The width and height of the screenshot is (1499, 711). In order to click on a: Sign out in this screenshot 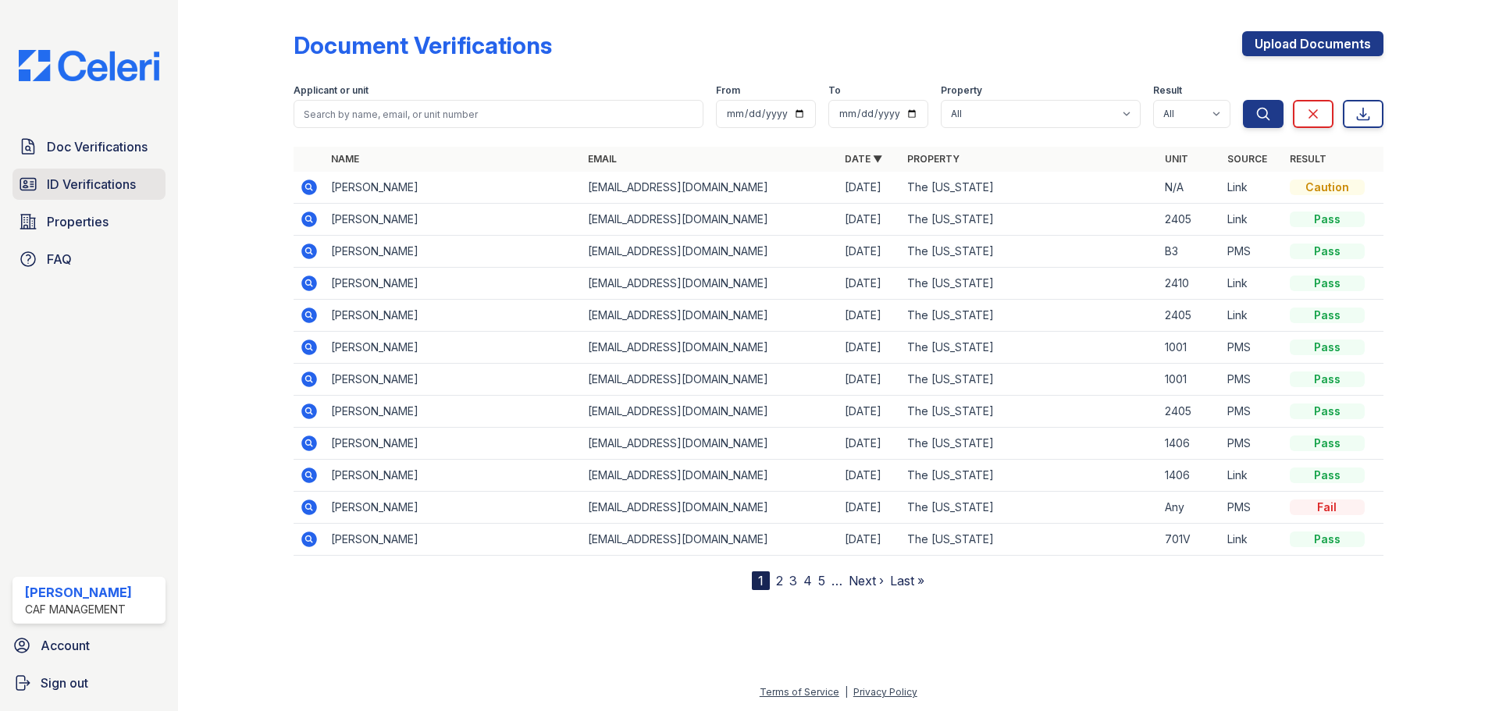, I will do `click(89, 683)`.